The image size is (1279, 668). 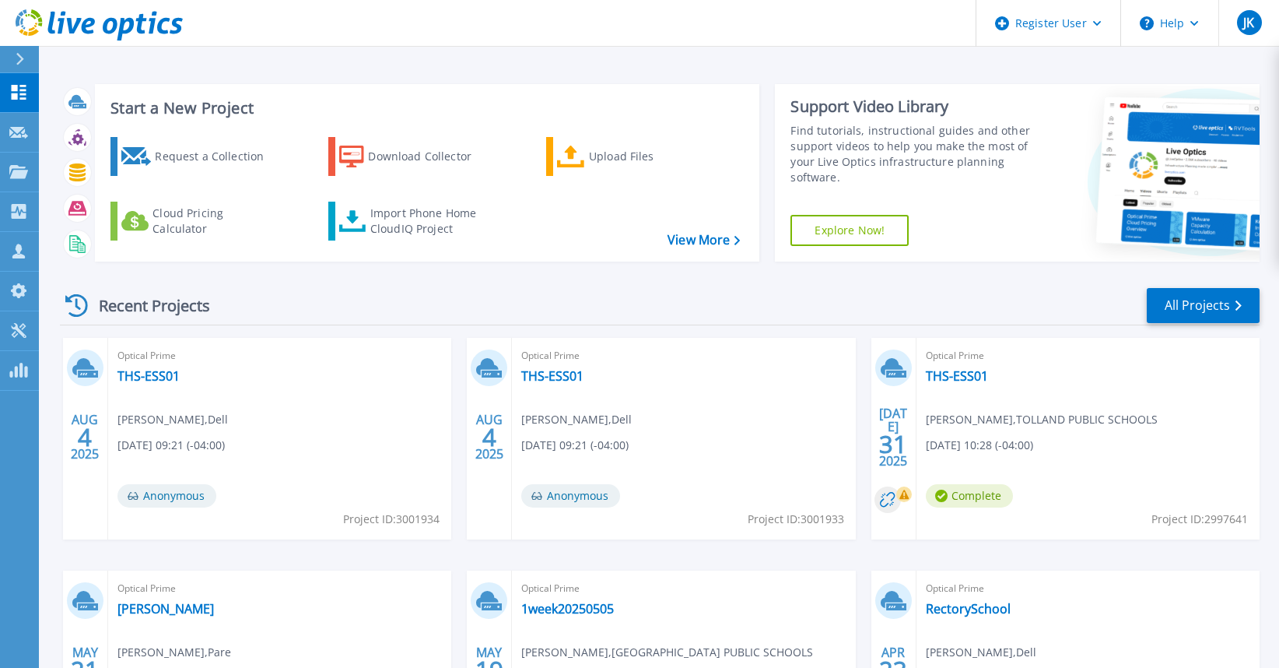 What do you see at coordinates (1200, 519) in the screenshot?
I see `span: Project ID: 2997641` at bounding box center [1200, 519].